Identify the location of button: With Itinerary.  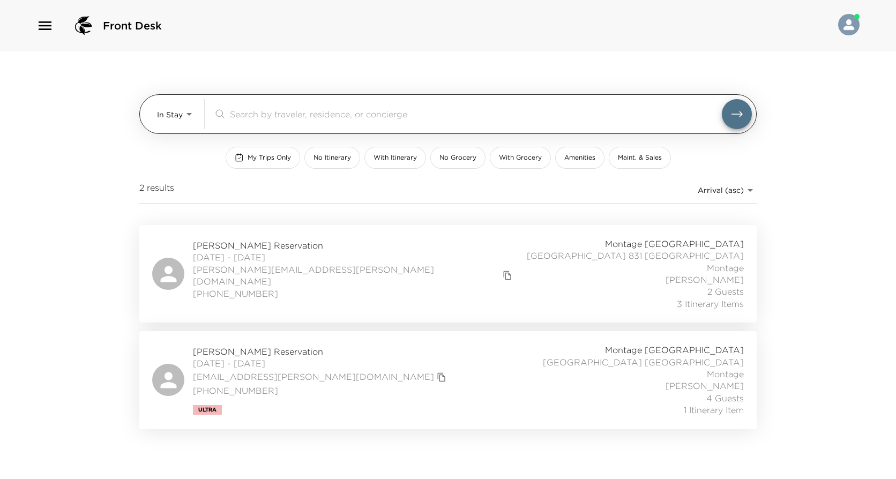
(395, 158).